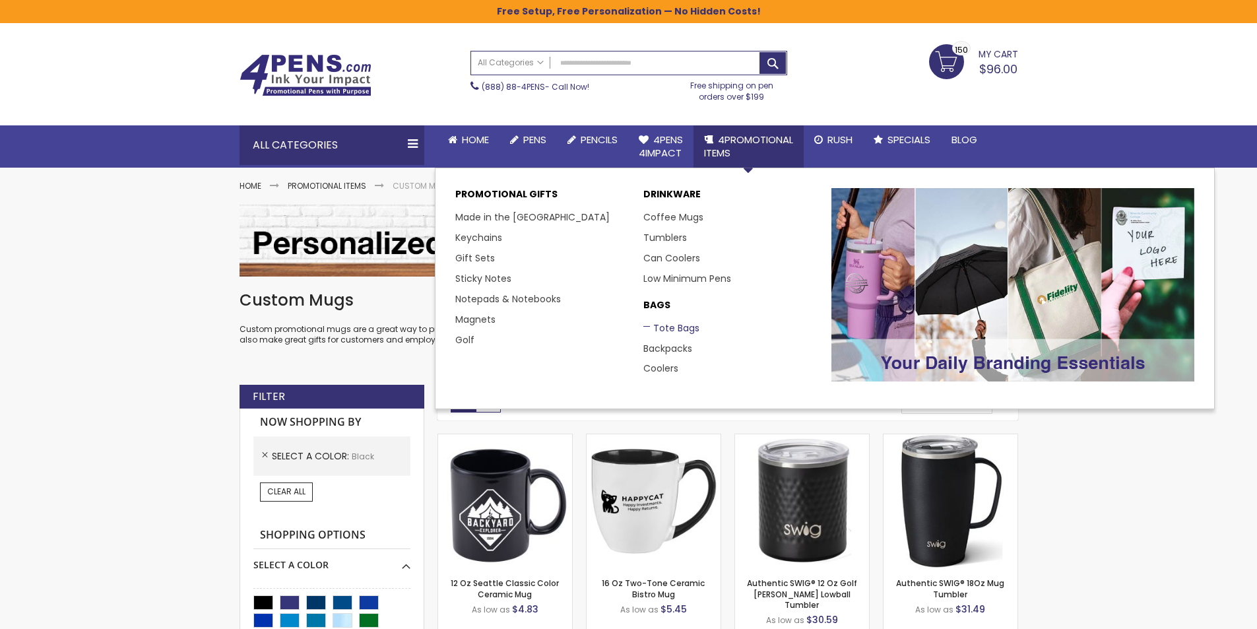 This screenshot has height=629, width=1257. What do you see at coordinates (962, 50) in the screenshot?
I see `span: 150` at bounding box center [962, 50].